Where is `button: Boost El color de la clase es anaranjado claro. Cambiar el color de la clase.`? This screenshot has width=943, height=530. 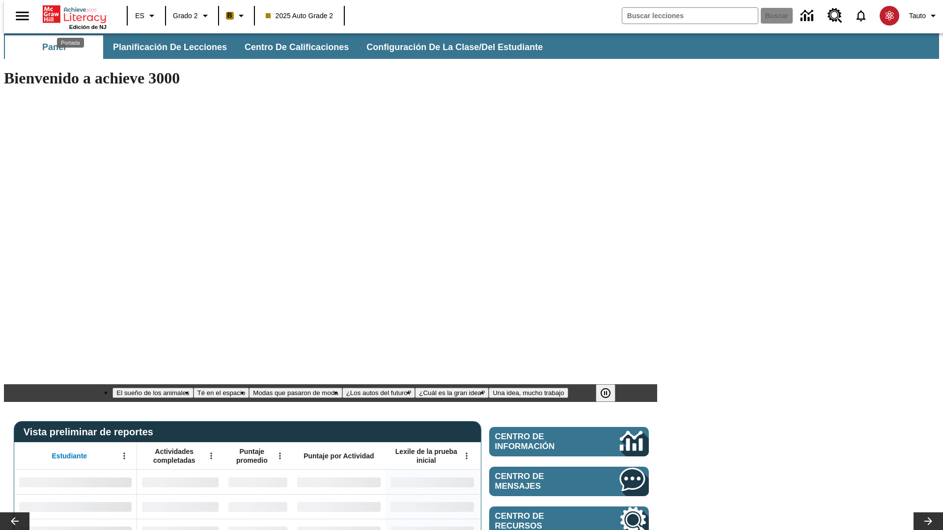 button: Boost El color de la clase es anaranjado claro. Cambiar el color de la clase. is located at coordinates (236, 16).